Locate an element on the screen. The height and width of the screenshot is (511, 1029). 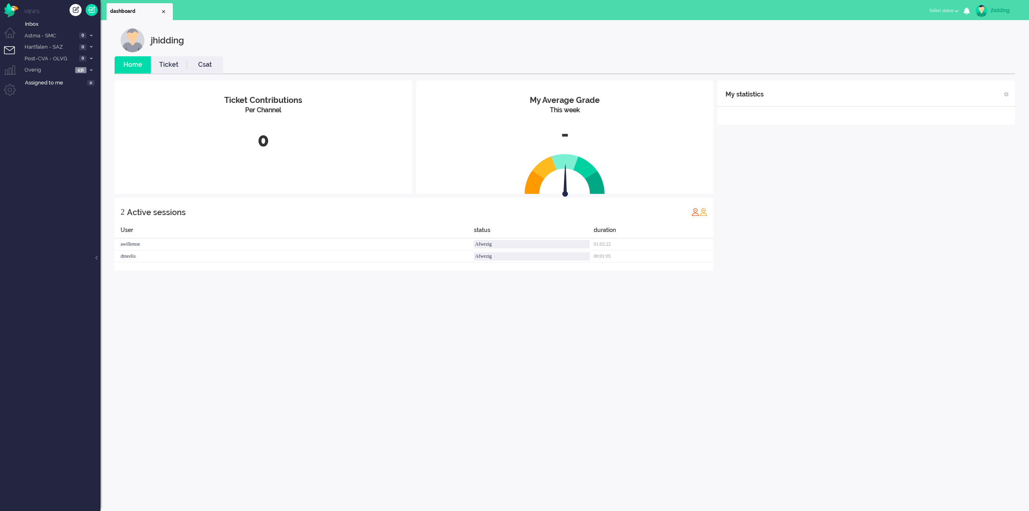
div: awillemse is located at coordinates (294, 244).